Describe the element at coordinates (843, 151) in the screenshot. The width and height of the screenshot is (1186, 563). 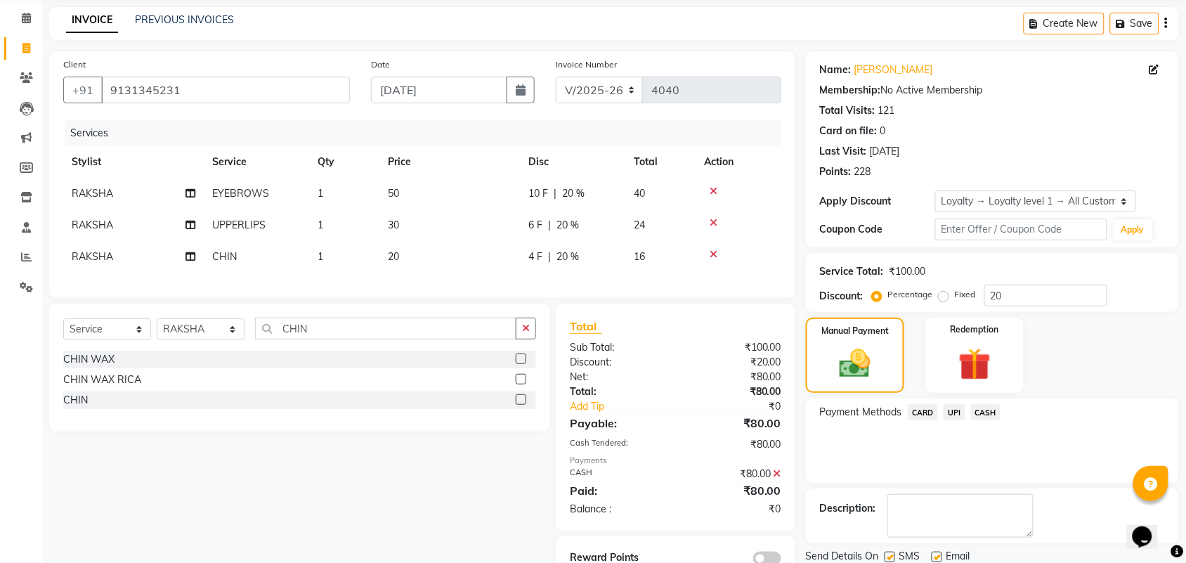
I see `div: Last Visit:` at that location.